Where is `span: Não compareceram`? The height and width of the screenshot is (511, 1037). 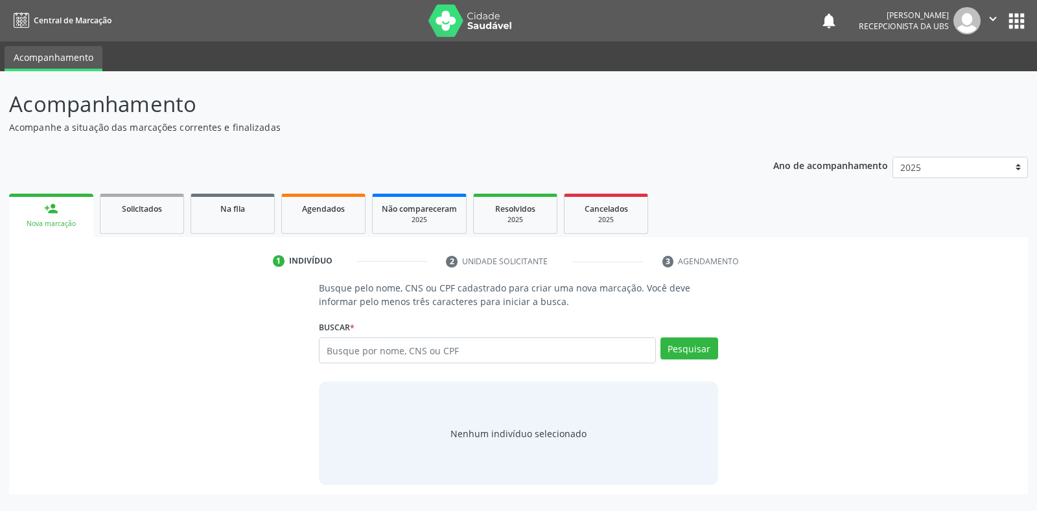 span: Não compareceram is located at coordinates (419, 209).